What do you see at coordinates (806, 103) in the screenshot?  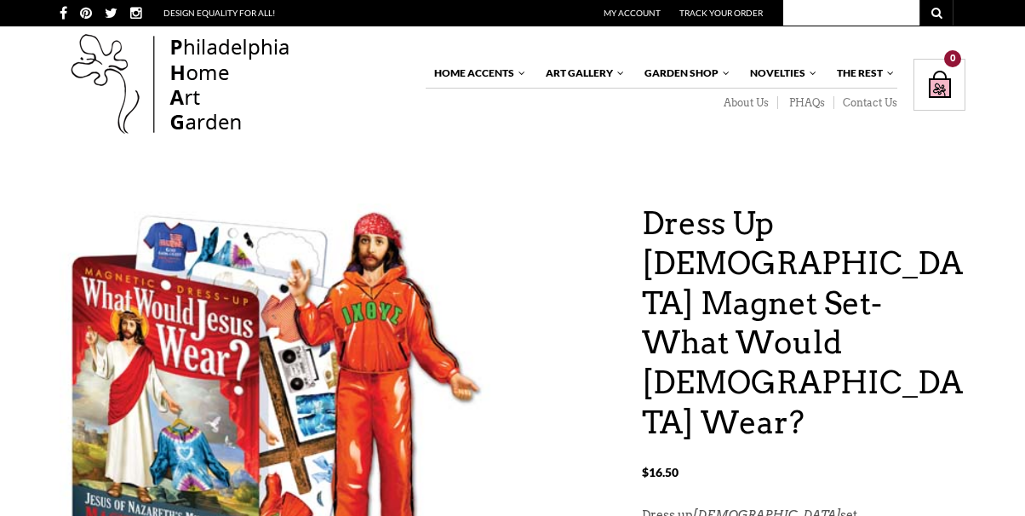 I see `a: PHAQs` at bounding box center [806, 103].